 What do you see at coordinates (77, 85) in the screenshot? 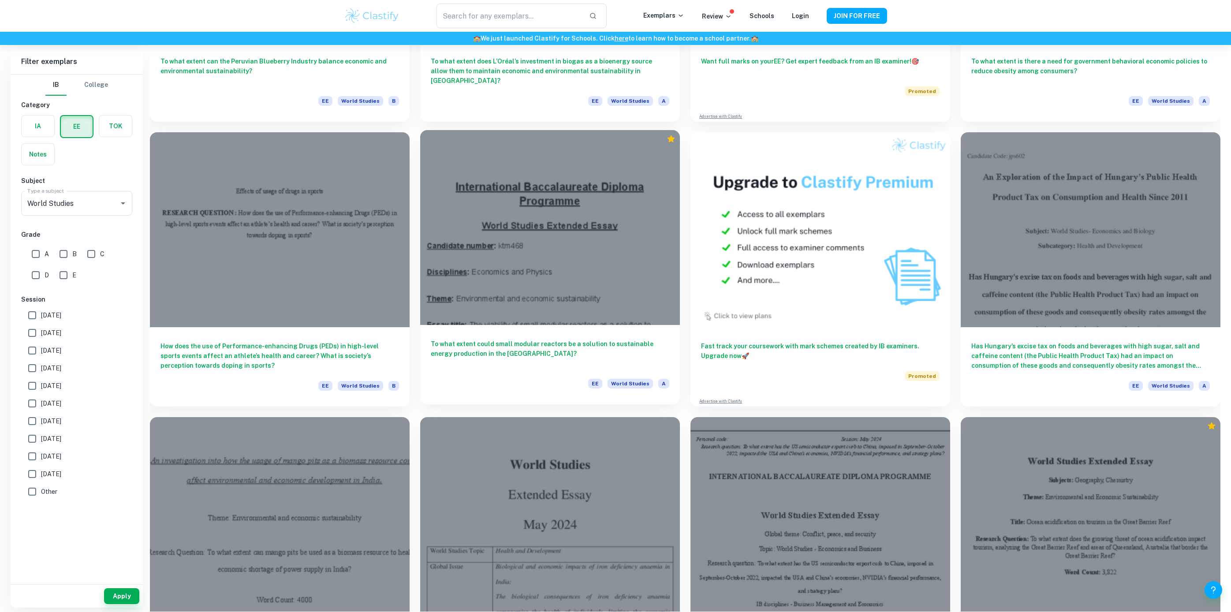
I see `div: Filter type choice` at bounding box center [77, 85].